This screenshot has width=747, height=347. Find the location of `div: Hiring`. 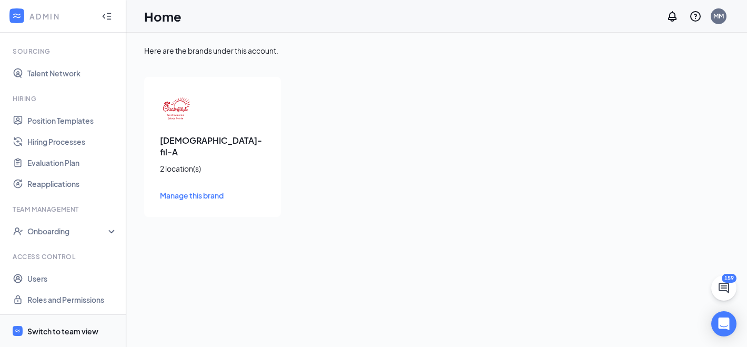

div: Hiring is located at coordinates (64, 98).